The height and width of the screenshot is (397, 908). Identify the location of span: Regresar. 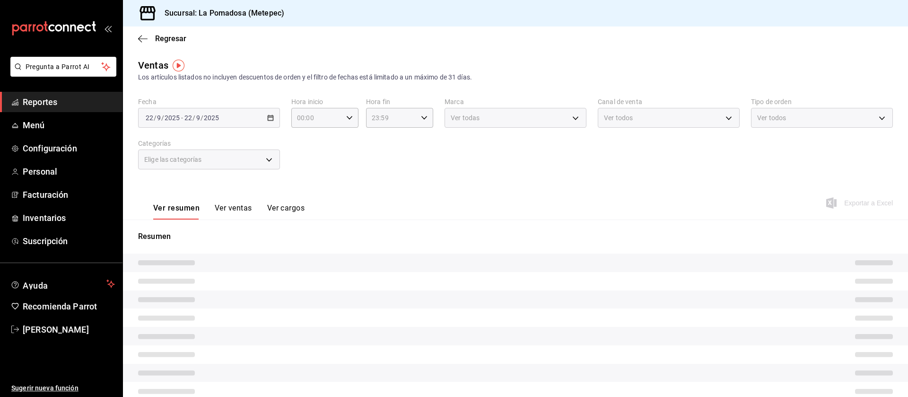
(171, 38).